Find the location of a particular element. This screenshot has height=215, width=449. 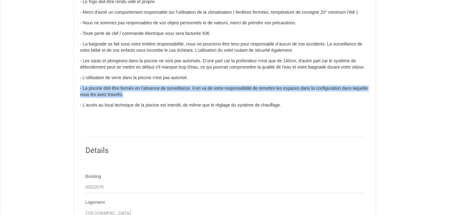

p: - Les sauts et plongeons dans la piscine ne sont pas autorisés. D'une part car la profondeur n'es... is located at coordinates (225, 64).